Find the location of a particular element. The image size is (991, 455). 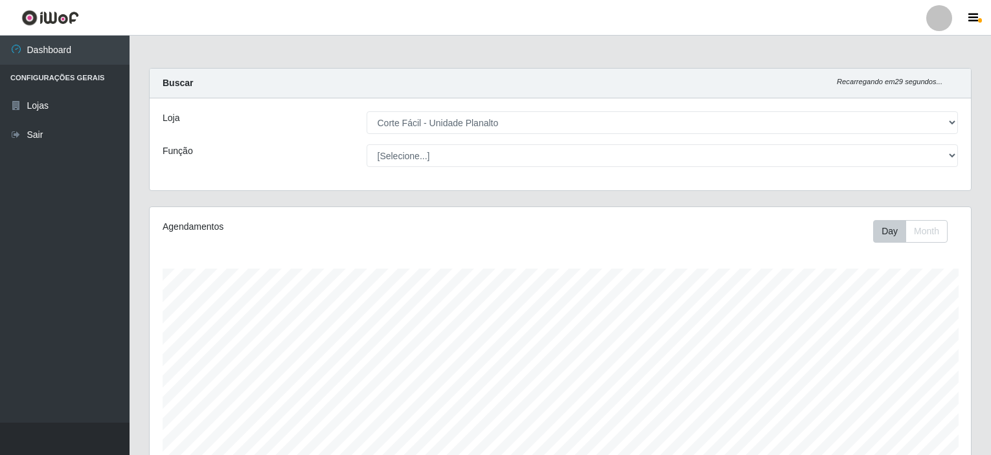

label: Loja is located at coordinates (171, 118).